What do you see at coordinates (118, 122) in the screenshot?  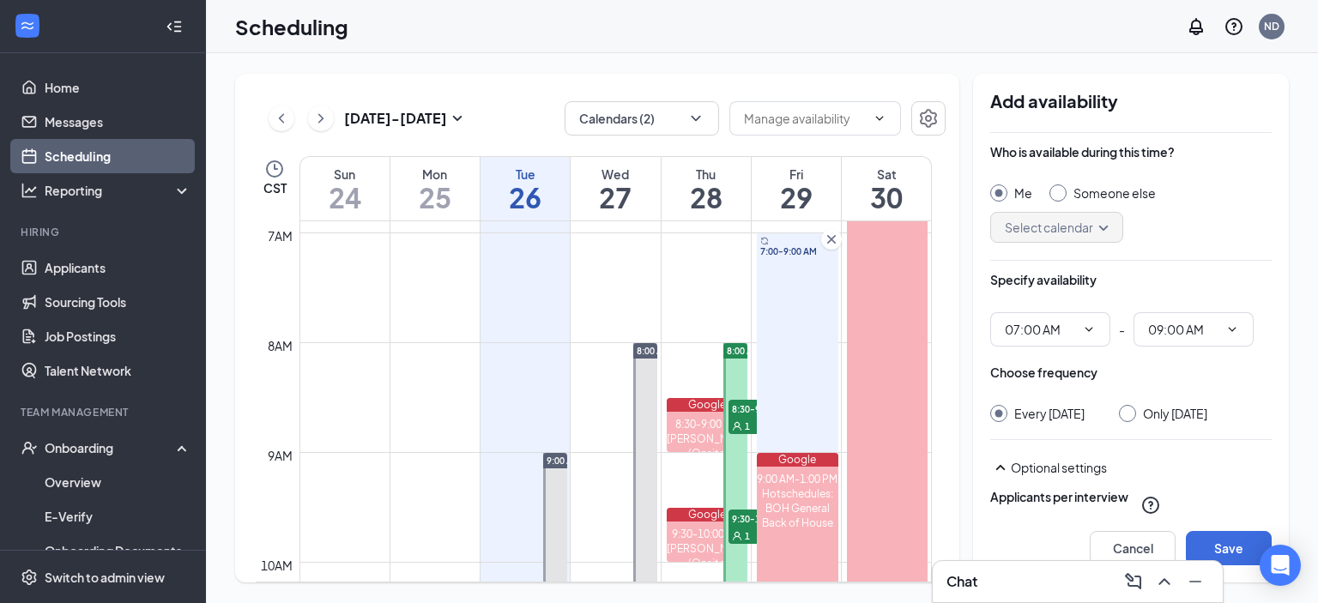 I see `a: Messages` at bounding box center [118, 122].